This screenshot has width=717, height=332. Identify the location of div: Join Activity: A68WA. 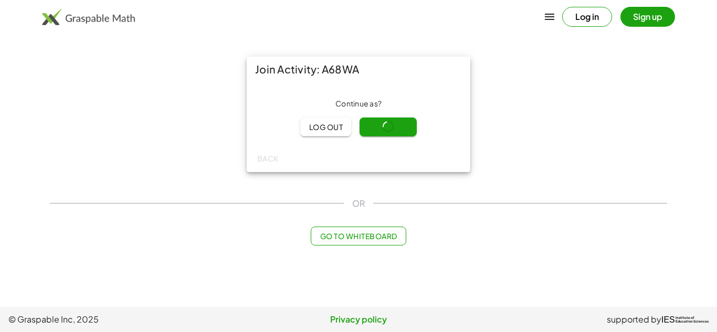
(358, 69).